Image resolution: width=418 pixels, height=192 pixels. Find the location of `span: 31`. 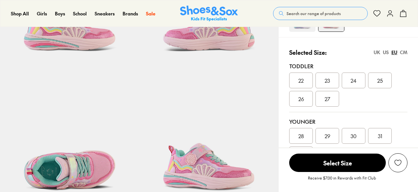

span: 31 is located at coordinates (380, 136).